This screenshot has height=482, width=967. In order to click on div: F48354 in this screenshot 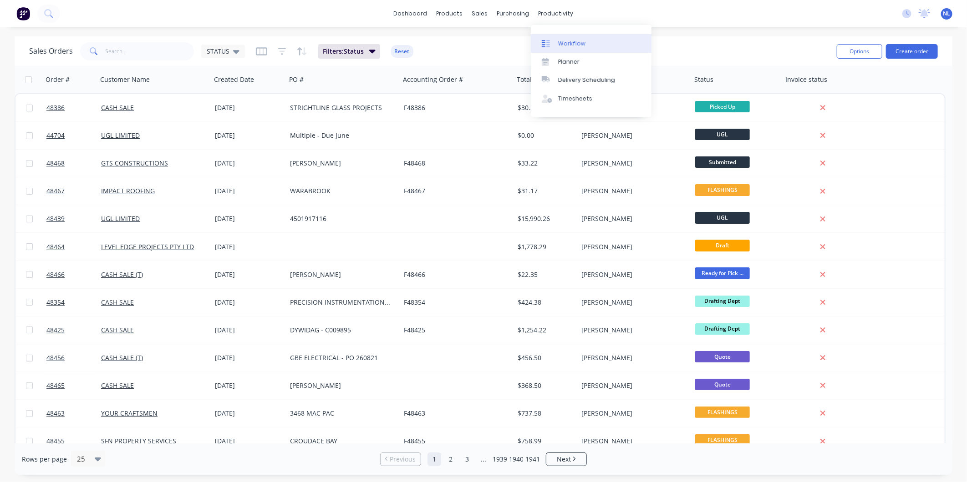, I will do `click(454, 303)`.